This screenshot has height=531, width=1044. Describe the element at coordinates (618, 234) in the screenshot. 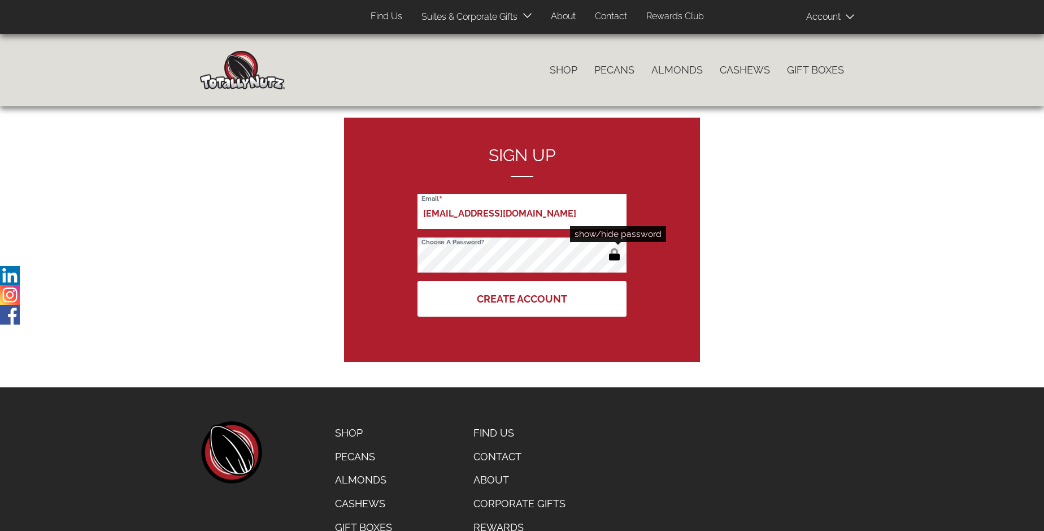

I see `div: show/hide password` at that location.